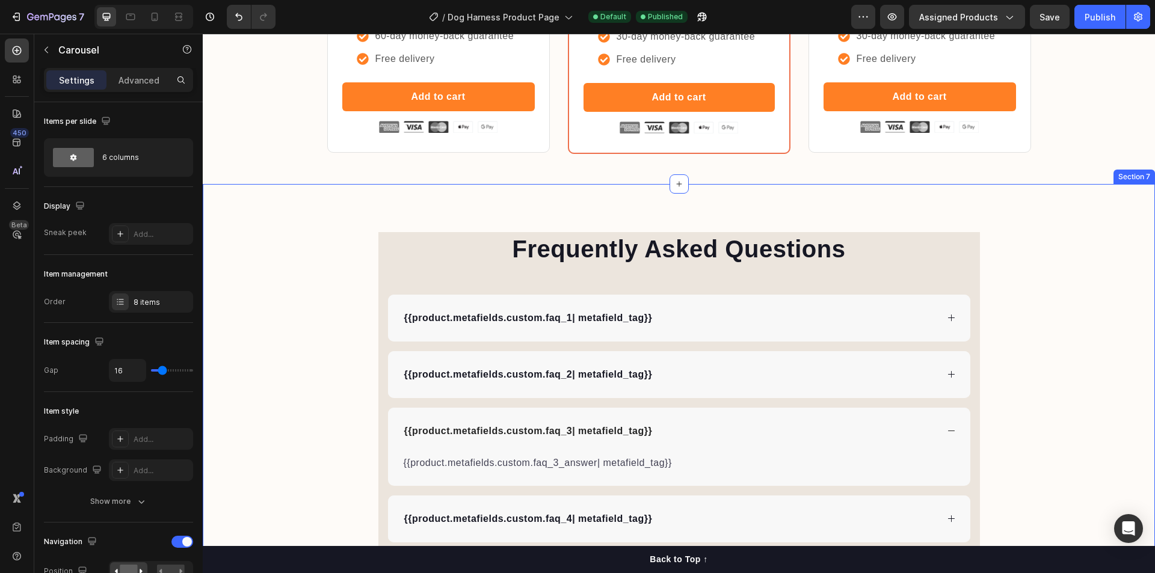  Describe the element at coordinates (76, 80) in the screenshot. I see `p: Settings` at that location.